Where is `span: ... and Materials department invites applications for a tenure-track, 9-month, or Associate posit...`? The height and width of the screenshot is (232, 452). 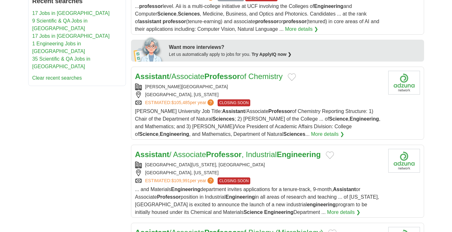 span: ... and Materials department invites applications for a tenure-track, 9-month, or Associate posit... is located at coordinates (257, 200).